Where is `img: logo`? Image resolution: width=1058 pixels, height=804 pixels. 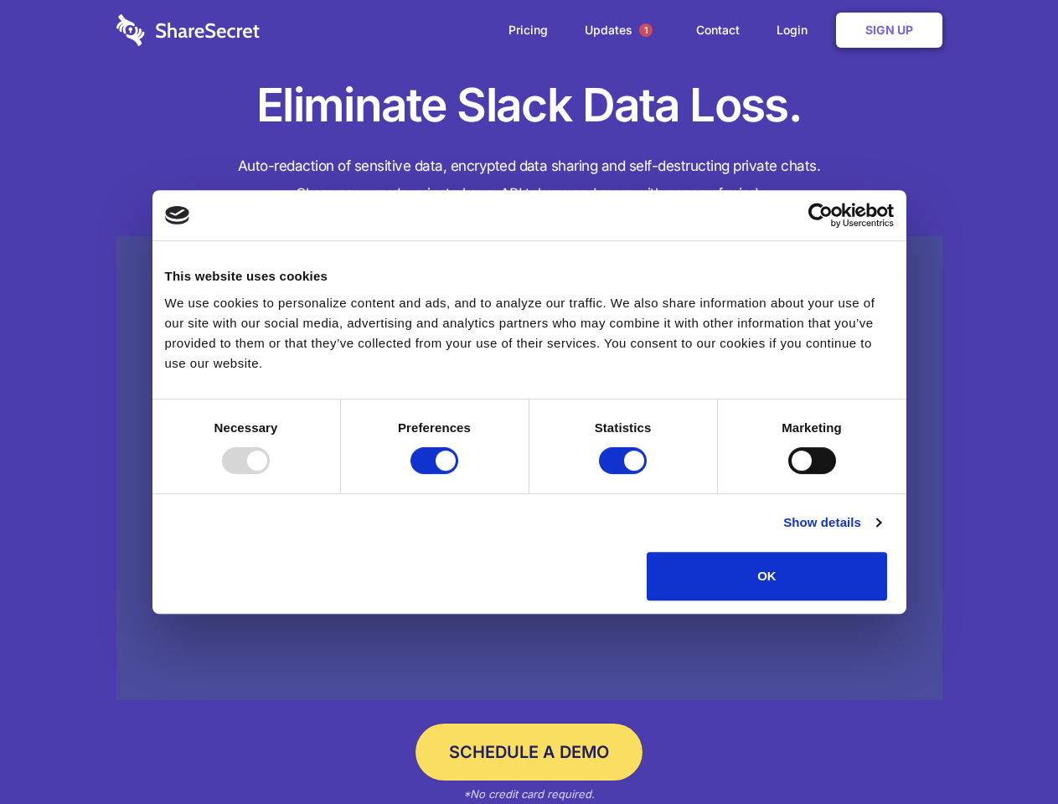
img: logo is located at coordinates (178, 215).